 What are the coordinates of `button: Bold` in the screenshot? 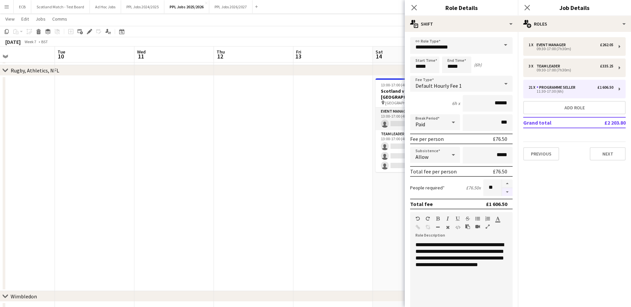 It's located at (438, 219).